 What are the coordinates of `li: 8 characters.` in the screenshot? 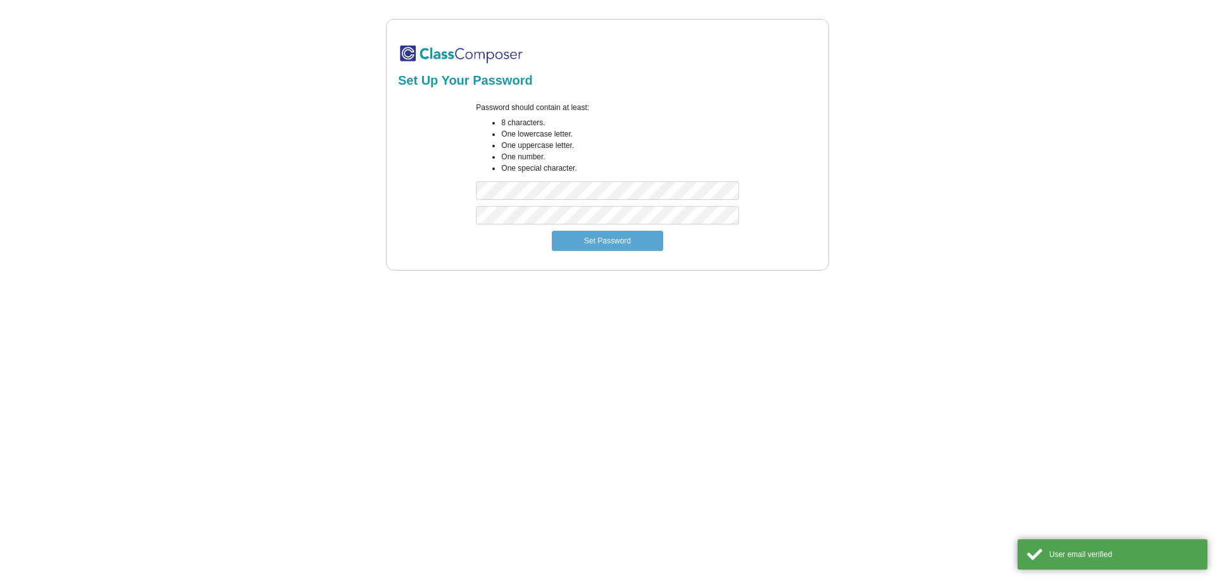 It's located at (619, 123).